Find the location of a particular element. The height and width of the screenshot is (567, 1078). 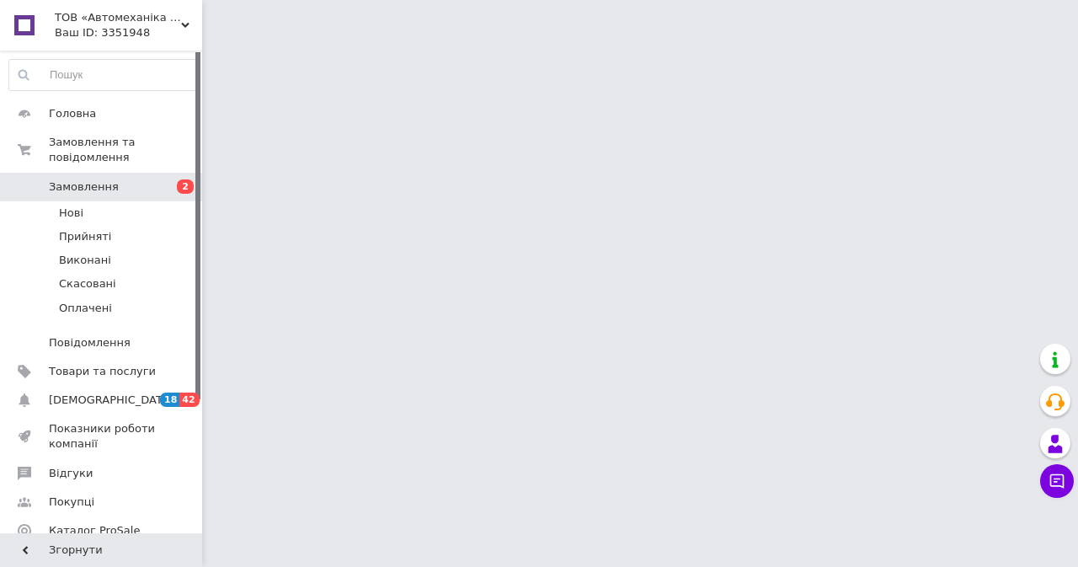

span: Повідомлення is located at coordinates (89, 343).